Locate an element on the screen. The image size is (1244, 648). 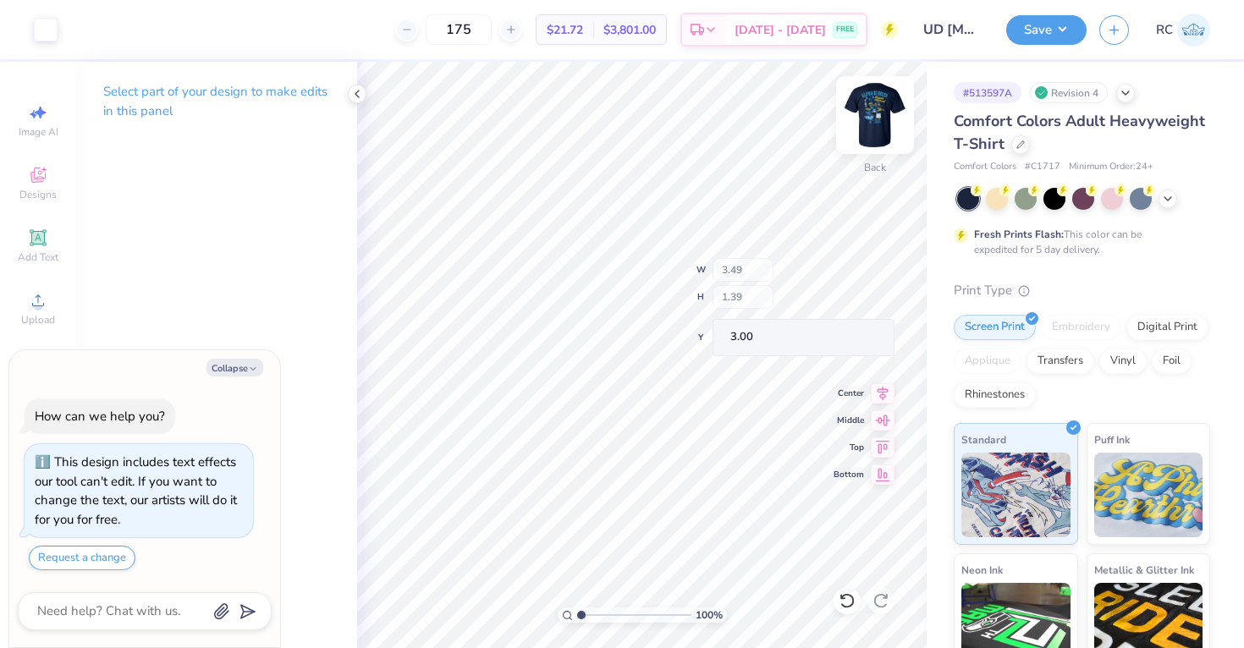
span: Bottom is located at coordinates (849, 475).